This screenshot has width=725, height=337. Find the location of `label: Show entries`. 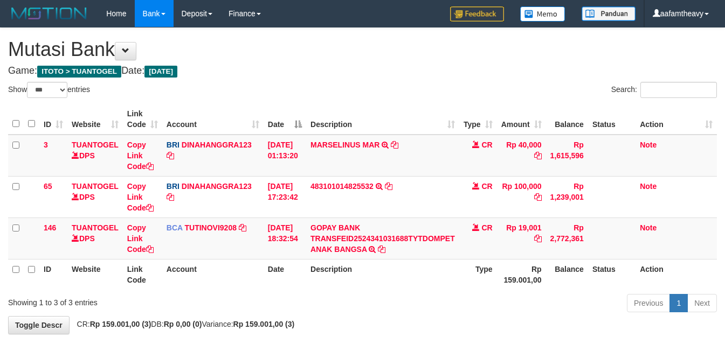

label: Show entries is located at coordinates (49, 90).